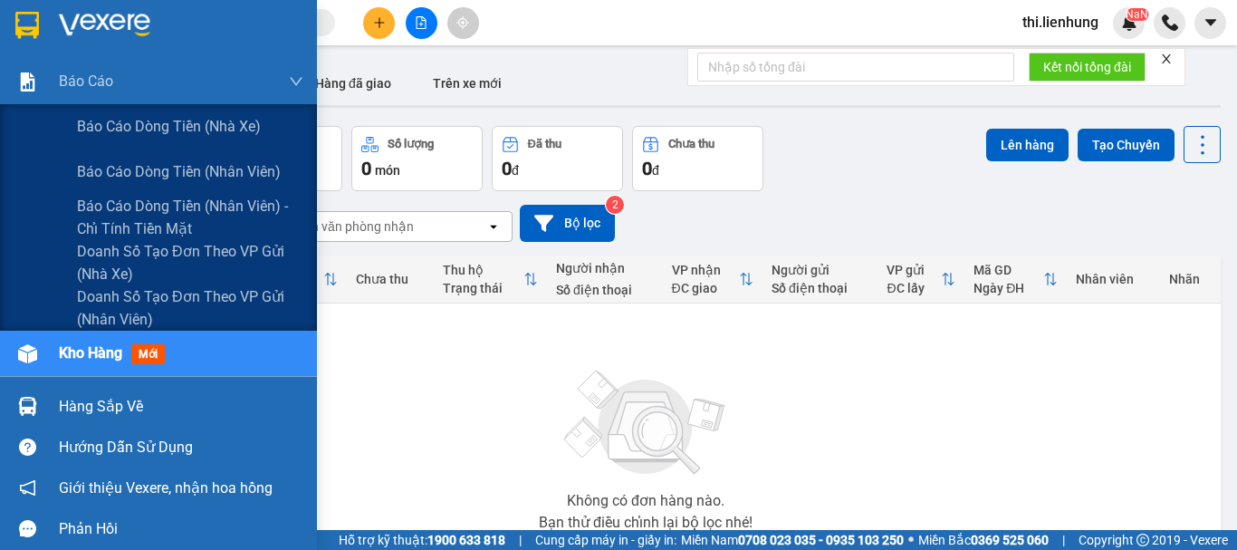  I want to click on div: Chọn văn phòng nhận, so click(351, 226).